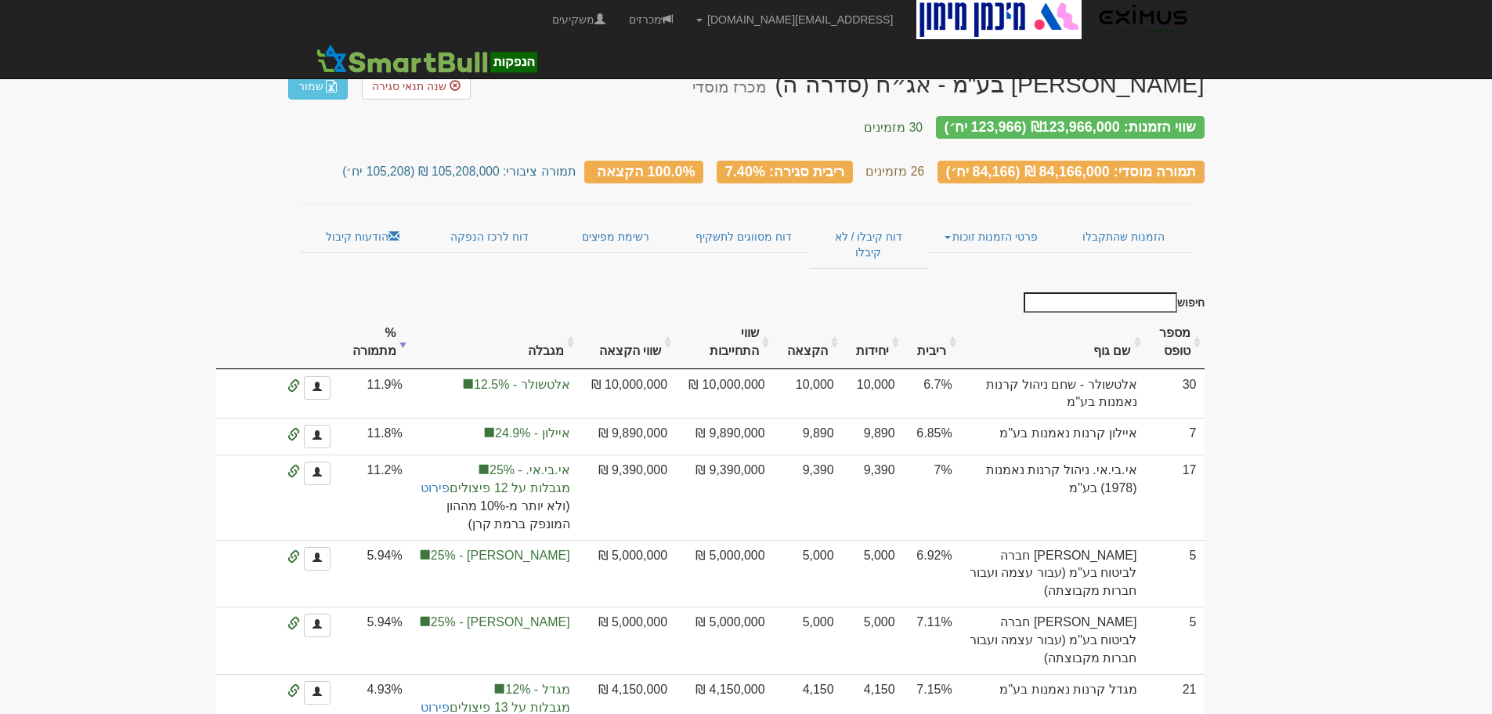 The image size is (1492, 714). I want to click on span: מגבלות על 12 פיצולים, so click(494, 488).